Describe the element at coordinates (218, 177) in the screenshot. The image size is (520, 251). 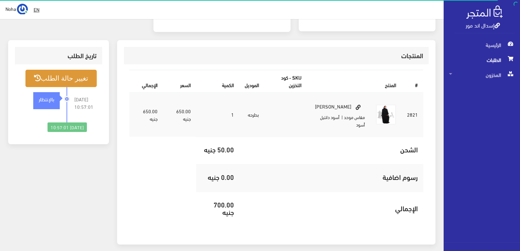
I see `h5: 0.00 جنيه` at that location.